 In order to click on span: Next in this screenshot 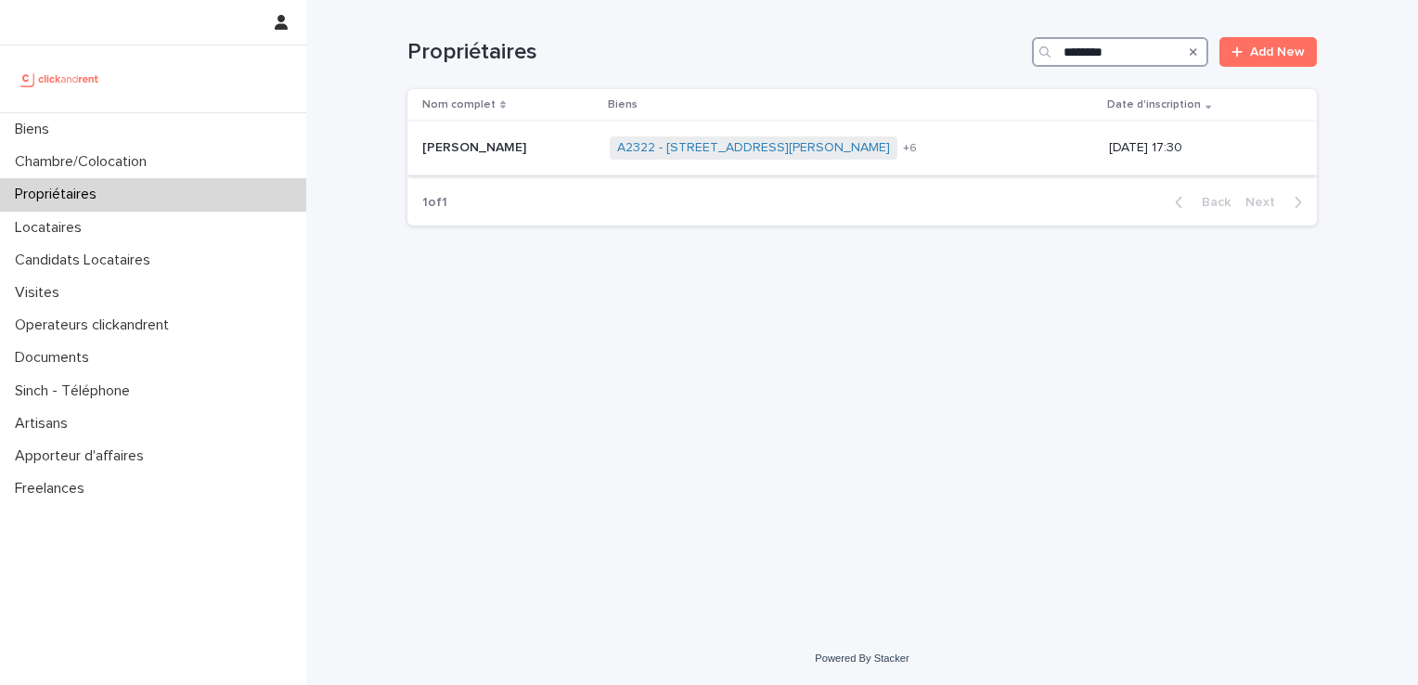, I will do `click(1266, 202)`.